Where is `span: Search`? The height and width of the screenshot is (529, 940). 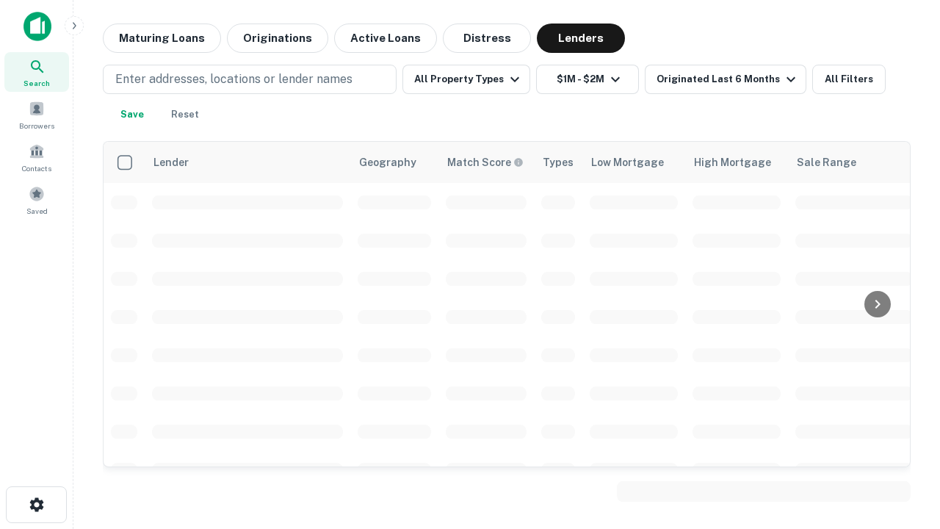
span: Search is located at coordinates (37, 83).